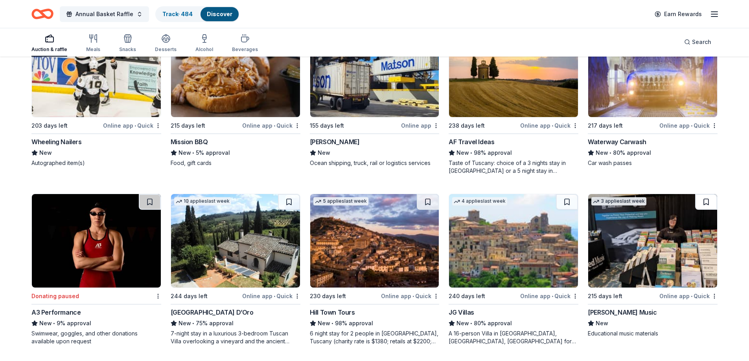  Describe the element at coordinates (513, 70) in the screenshot. I see `img: Image for AF Travel Ideas` at that location.